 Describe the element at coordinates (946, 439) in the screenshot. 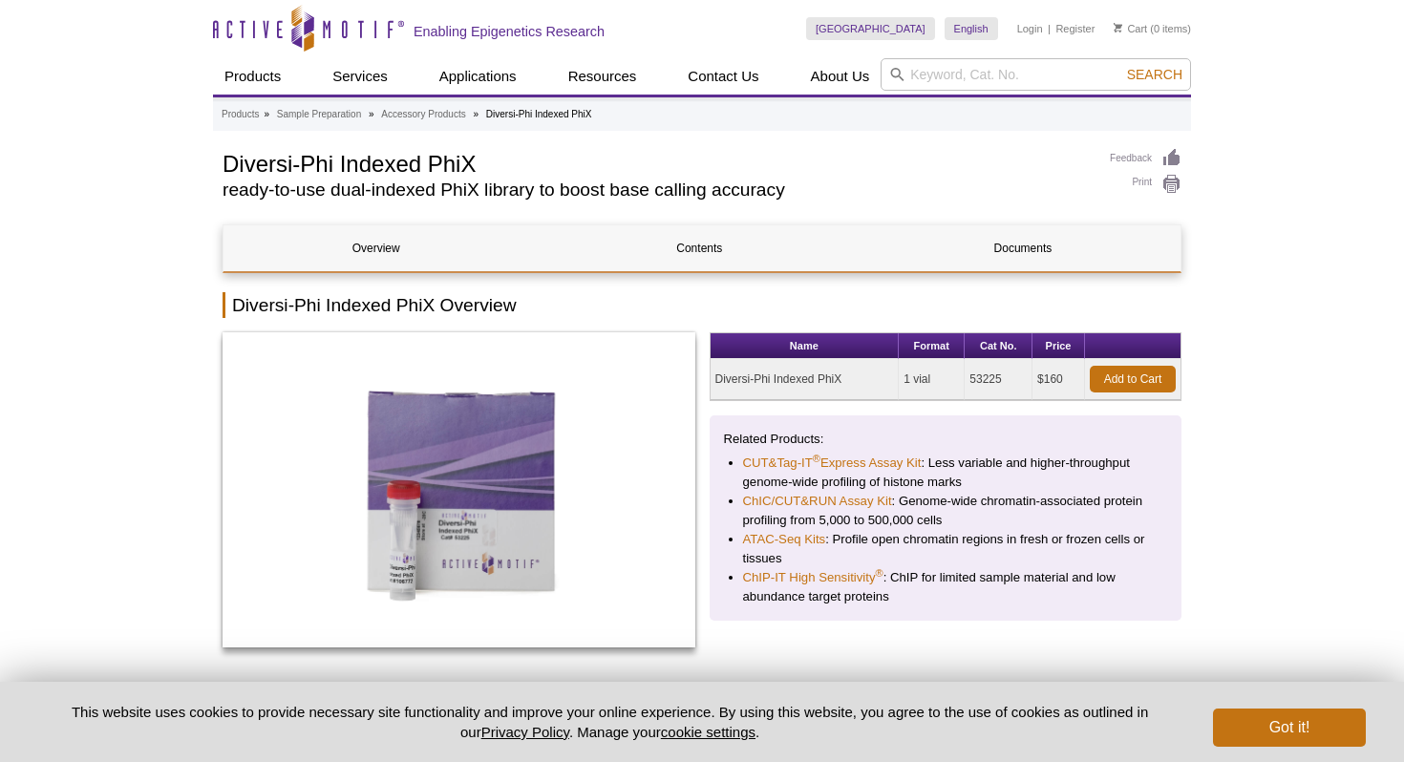

I see `p: Related Products:` at that location.